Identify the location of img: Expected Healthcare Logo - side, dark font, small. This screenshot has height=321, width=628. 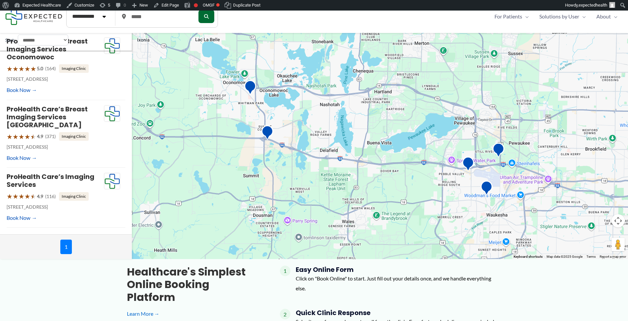
(34, 16).